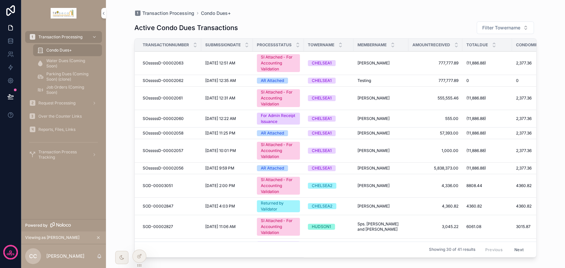 The width and height of the screenshot is (565, 268). I want to click on span: 3,045.22, so click(435, 227).